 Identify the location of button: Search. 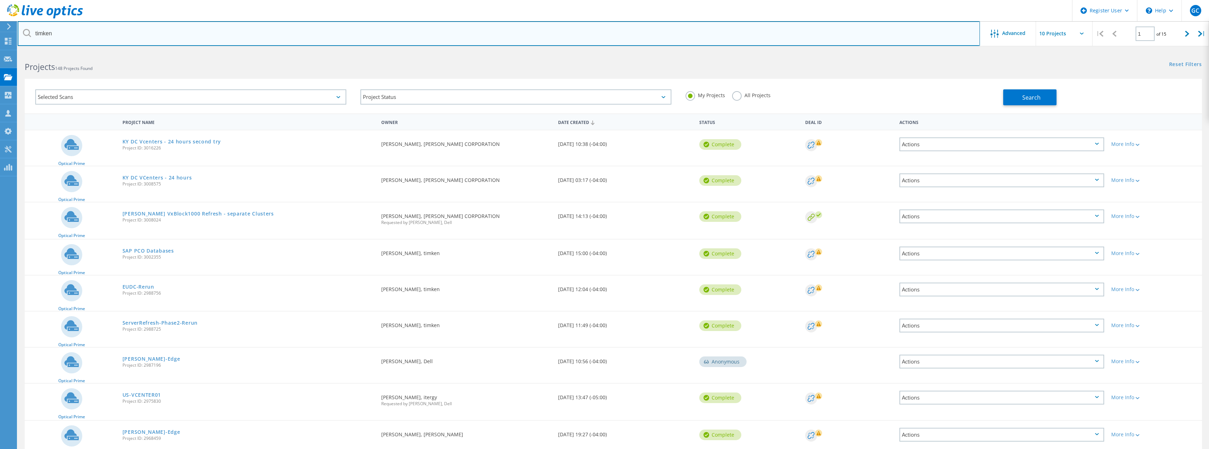
(1029, 97).